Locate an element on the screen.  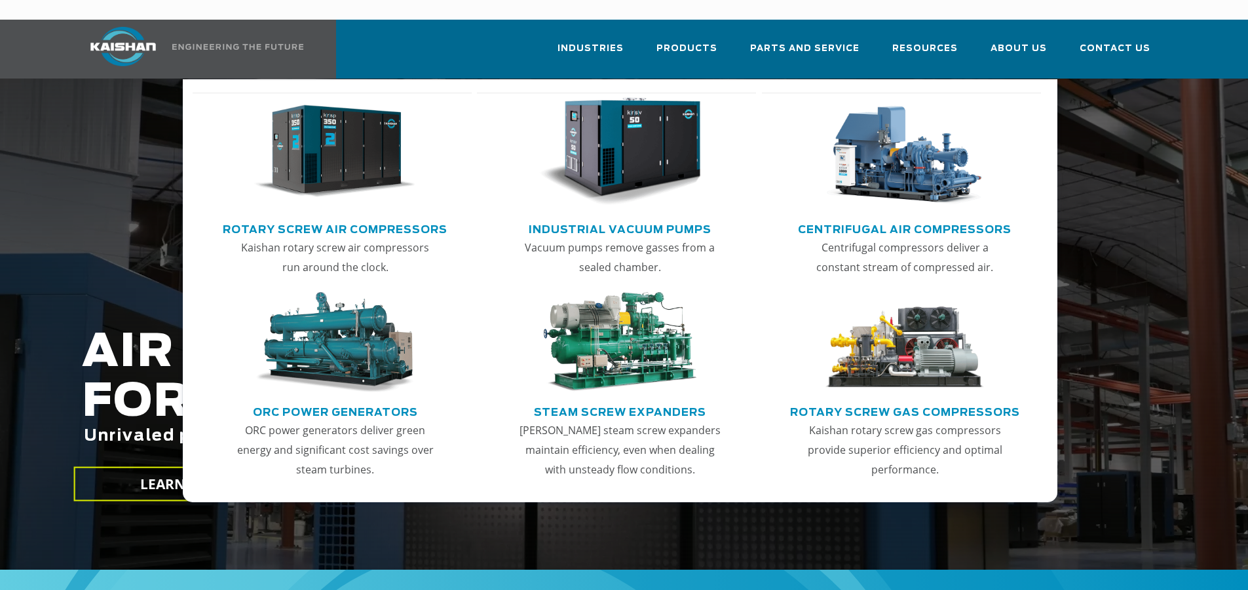
img: thumb-Industrial-Vacuum-Pumps is located at coordinates (620, 152).